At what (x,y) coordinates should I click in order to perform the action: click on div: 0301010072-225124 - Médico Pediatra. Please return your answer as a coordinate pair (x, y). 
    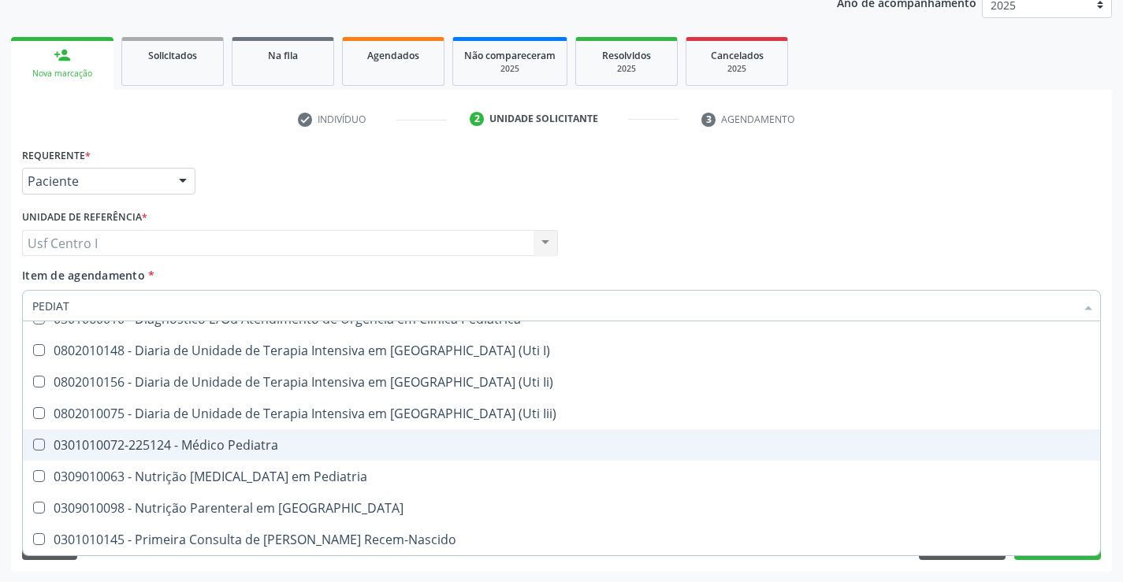
    Looking at the image, I should click on (561, 445).